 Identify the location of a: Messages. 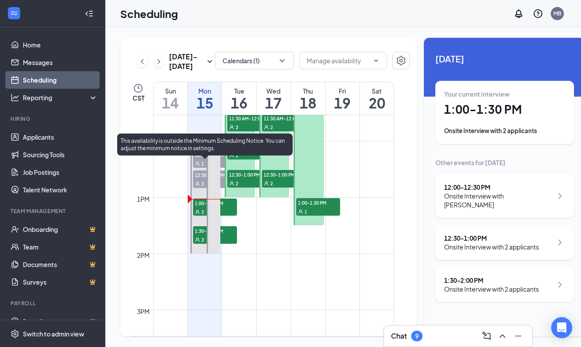
(60, 62).